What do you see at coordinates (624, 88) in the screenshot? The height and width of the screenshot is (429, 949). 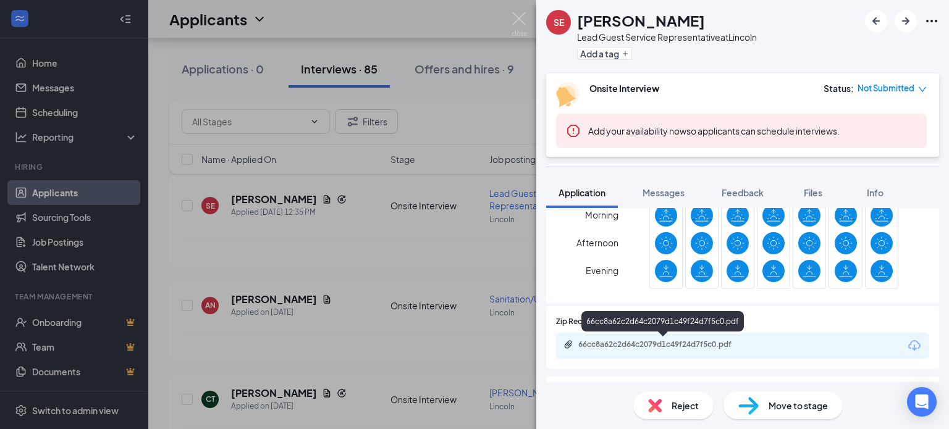 I see `b: Onsite Interview` at bounding box center [624, 88].